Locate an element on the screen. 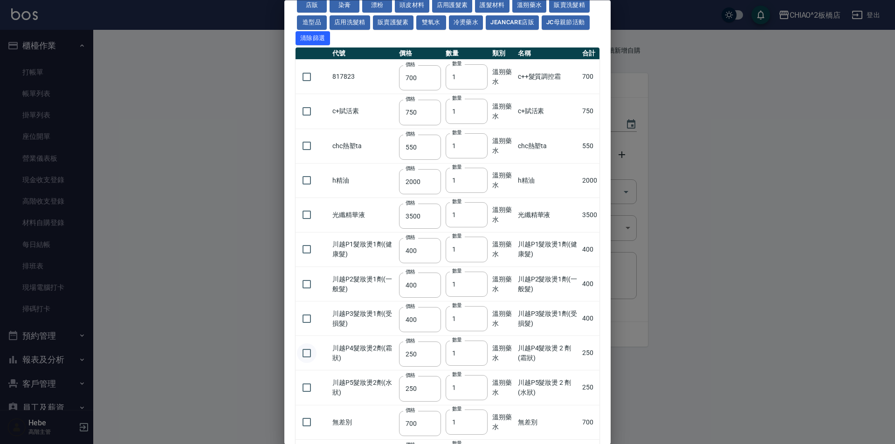 This screenshot has height=444, width=895. button: 清除篩選 is located at coordinates (313, 38).